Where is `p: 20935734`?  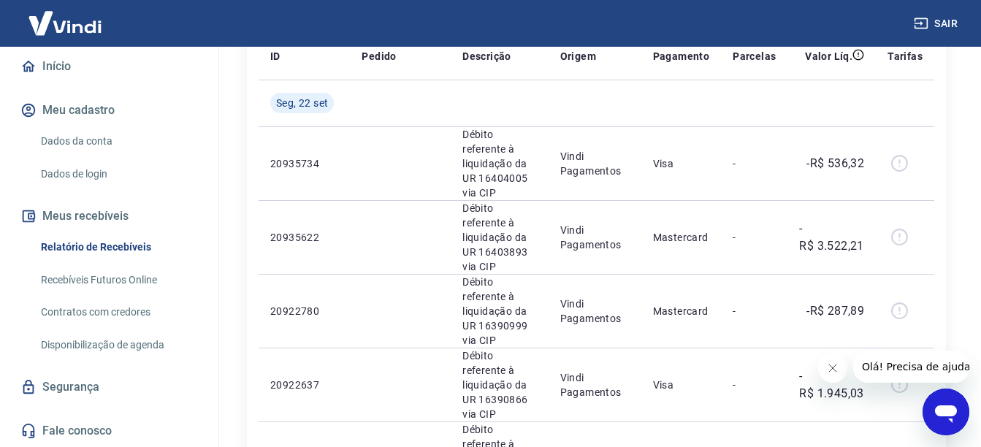 p: 20935734 is located at coordinates (304, 164).